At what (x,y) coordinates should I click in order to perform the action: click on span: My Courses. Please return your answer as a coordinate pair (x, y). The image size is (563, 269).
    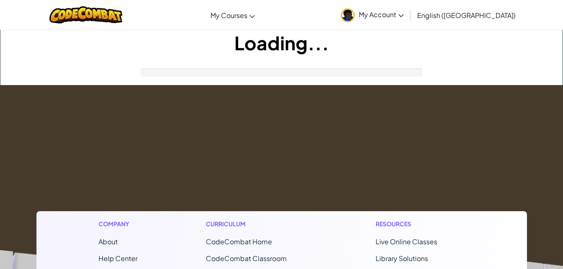
    Looking at the image, I should click on (229, 15).